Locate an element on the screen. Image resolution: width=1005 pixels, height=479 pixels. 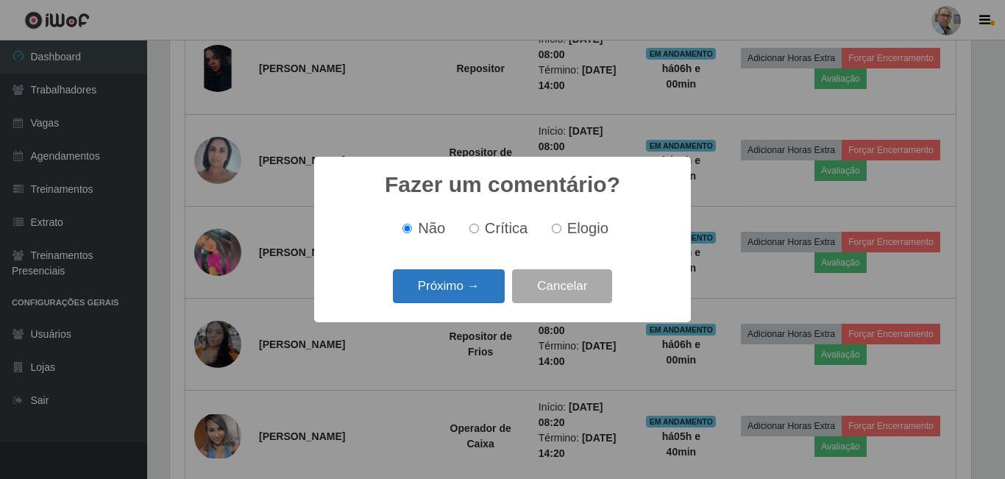
span: Elogio is located at coordinates (588, 228).